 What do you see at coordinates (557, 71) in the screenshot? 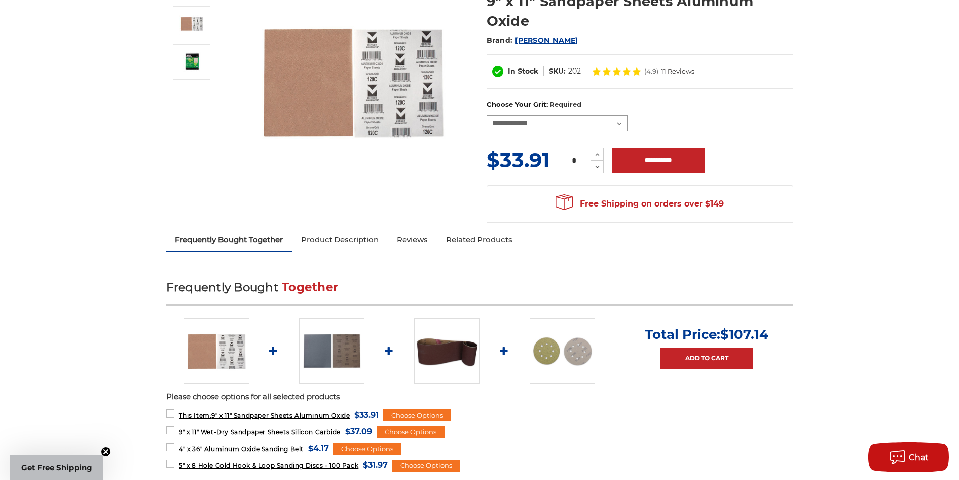
I see `dt: SKU:` at bounding box center [557, 71].